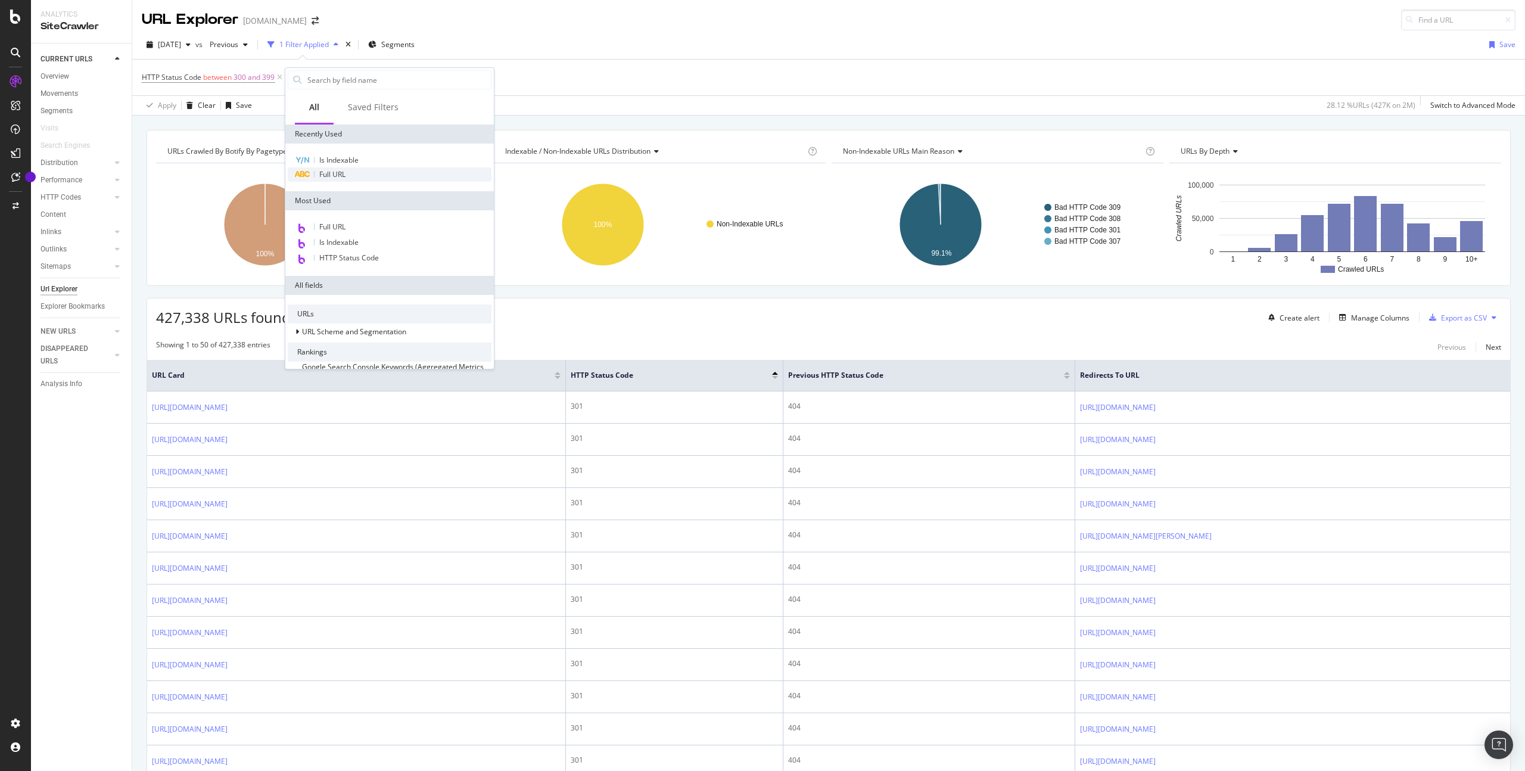  Describe the element at coordinates (82, 111) in the screenshot. I see `a: Segments` at that location.